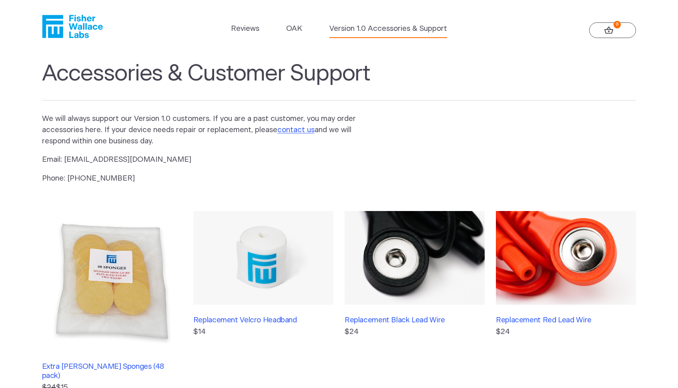 This screenshot has width=678, height=388. Describe the element at coordinates (388, 29) in the screenshot. I see `a: Version 1.0 Accessories & Support` at that location.